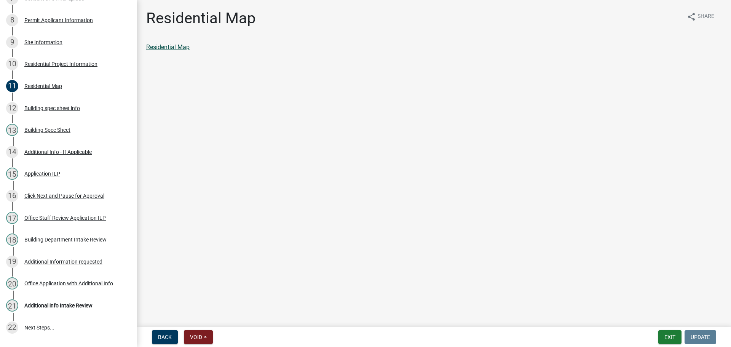  I want to click on div: Additional info Intake Review, so click(58, 305).